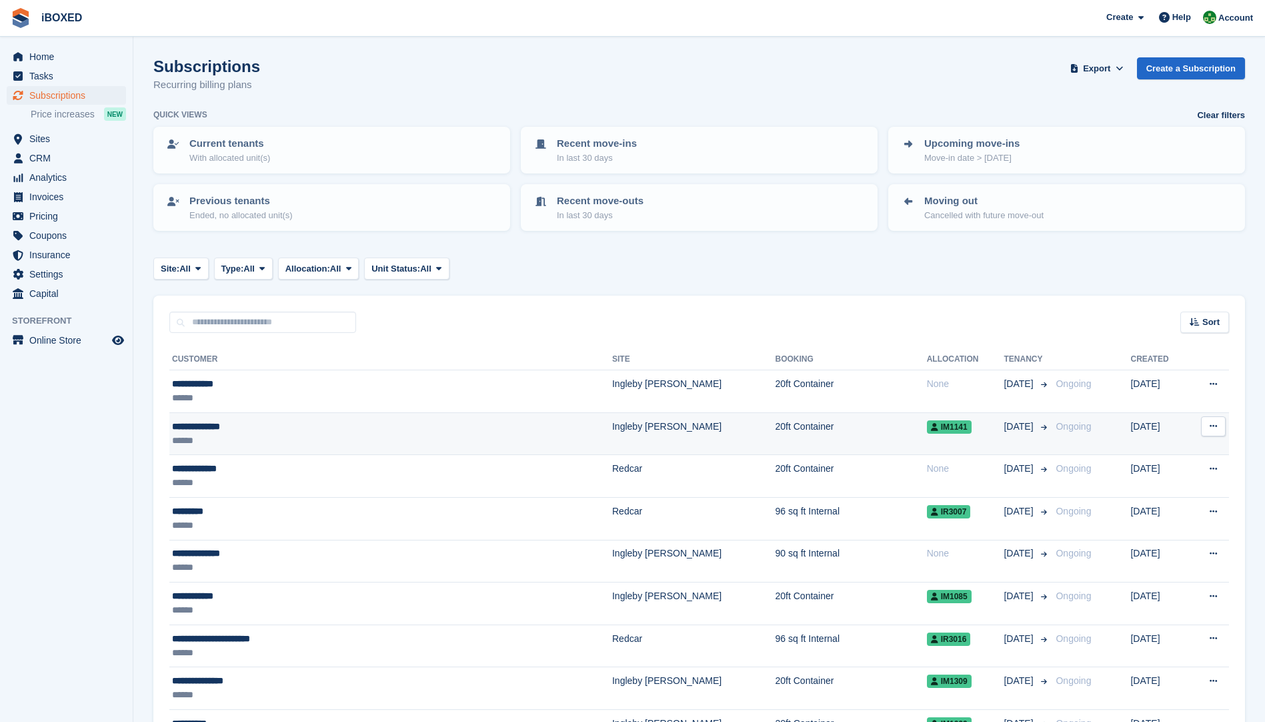 The height and width of the screenshot is (722, 1265). I want to click on span: Settings, so click(69, 274).